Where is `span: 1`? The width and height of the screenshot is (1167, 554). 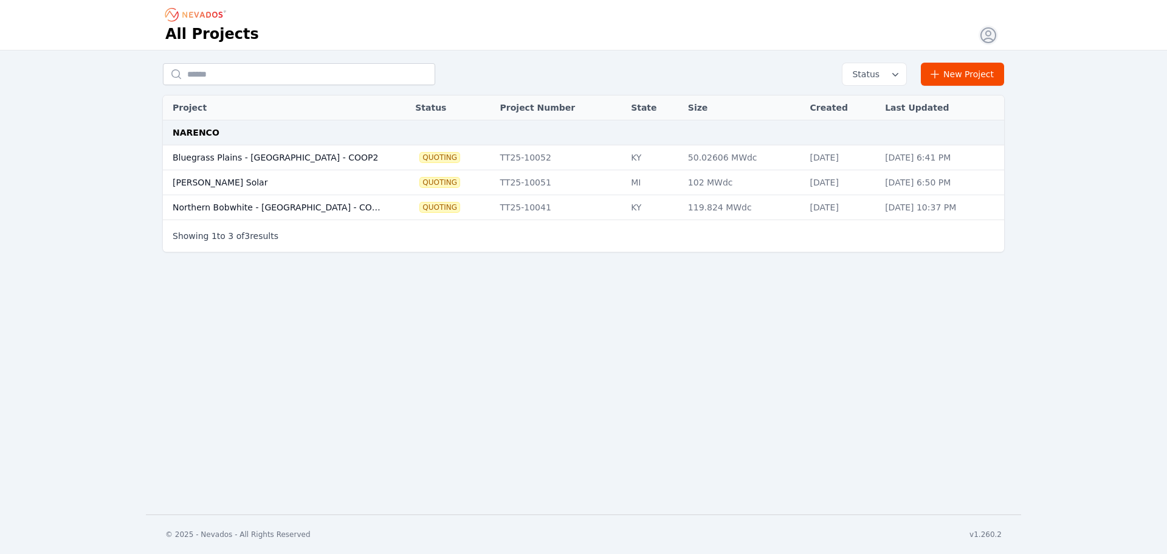
span: 1 is located at coordinates (214, 236).